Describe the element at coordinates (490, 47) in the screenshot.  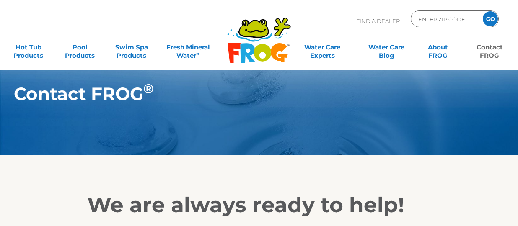
I see `a: ContactFROG` at that location.